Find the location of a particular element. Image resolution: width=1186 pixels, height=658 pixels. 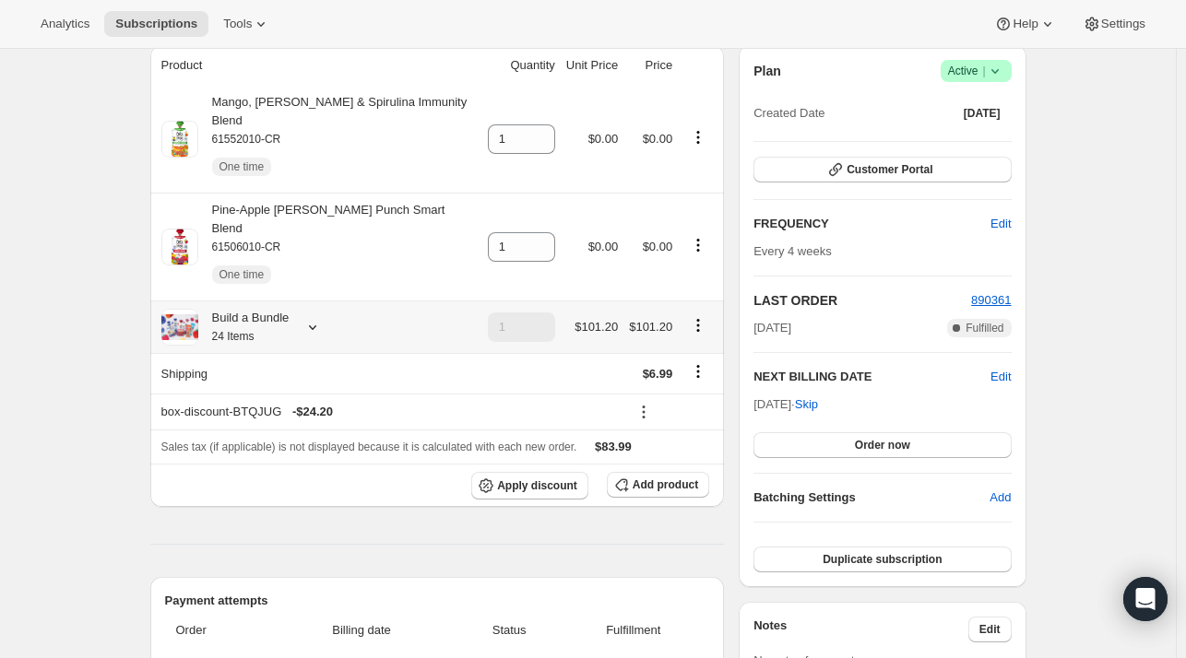

span: Active is located at coordinates (975, 71).